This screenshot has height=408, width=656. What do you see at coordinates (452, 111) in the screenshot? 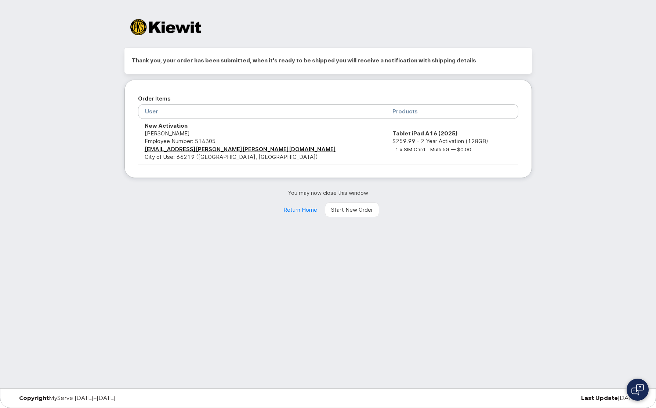
I see `th: Products` at bounding box center [452, 111].